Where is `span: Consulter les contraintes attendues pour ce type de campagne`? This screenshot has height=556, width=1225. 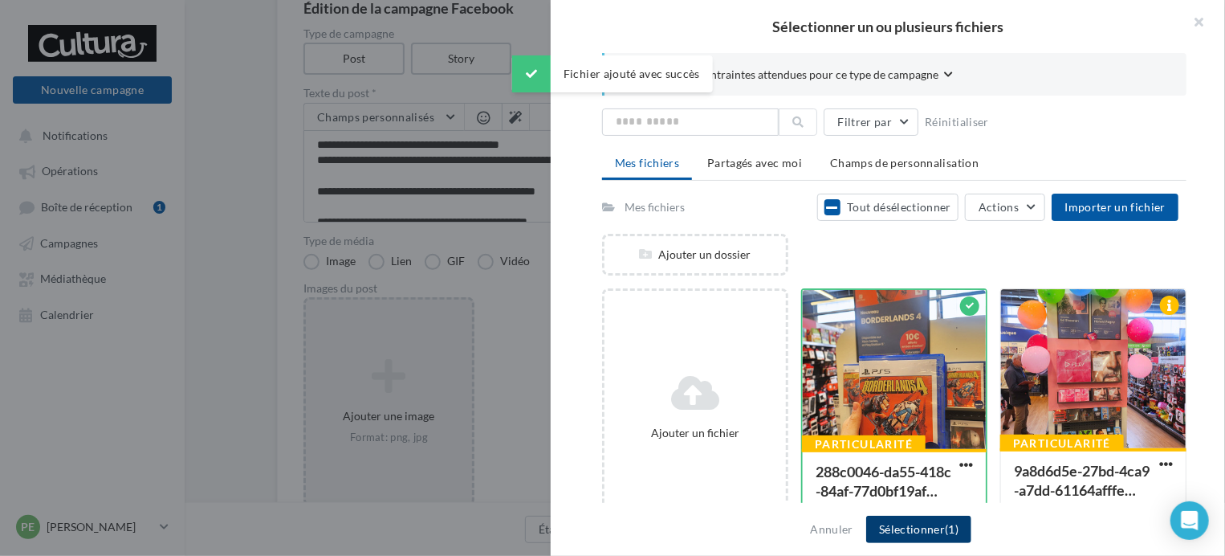
span: Consulter les contraintes attendues pour ce type de campagne is located at coordinates (785, 75).